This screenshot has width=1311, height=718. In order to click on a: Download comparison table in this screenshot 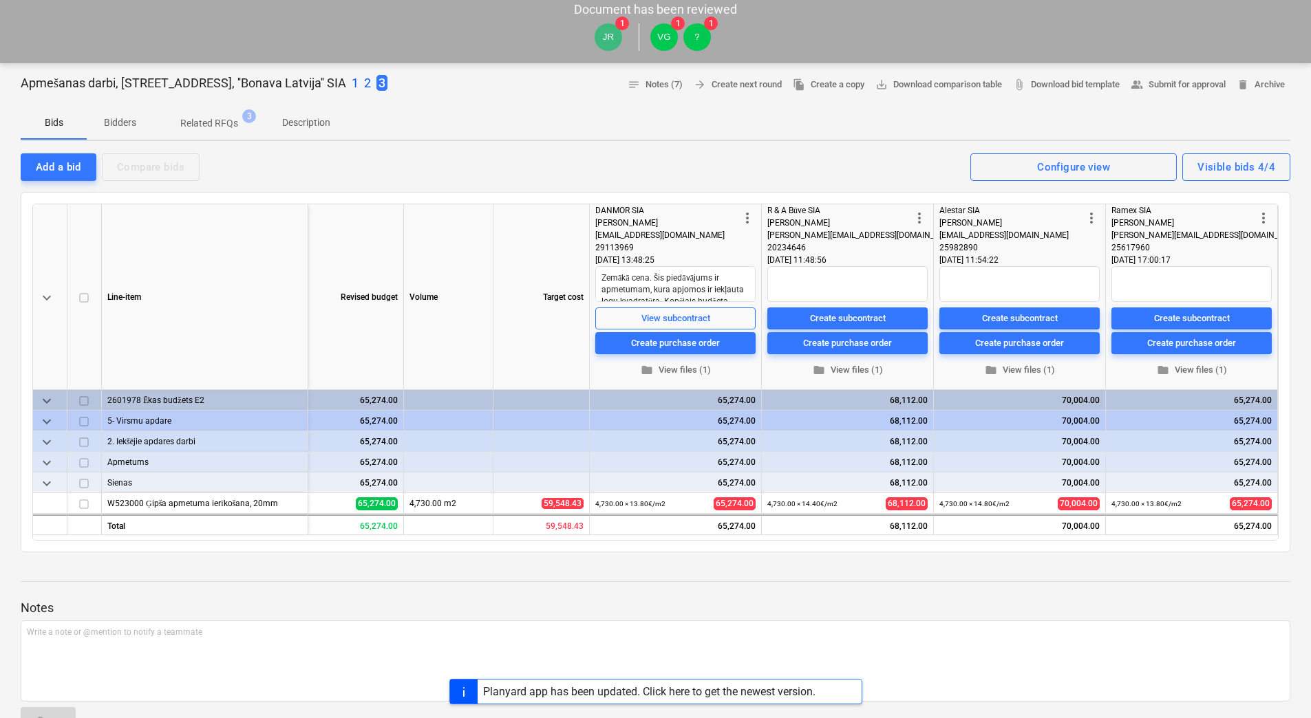, I will do `click(939, 85)`.